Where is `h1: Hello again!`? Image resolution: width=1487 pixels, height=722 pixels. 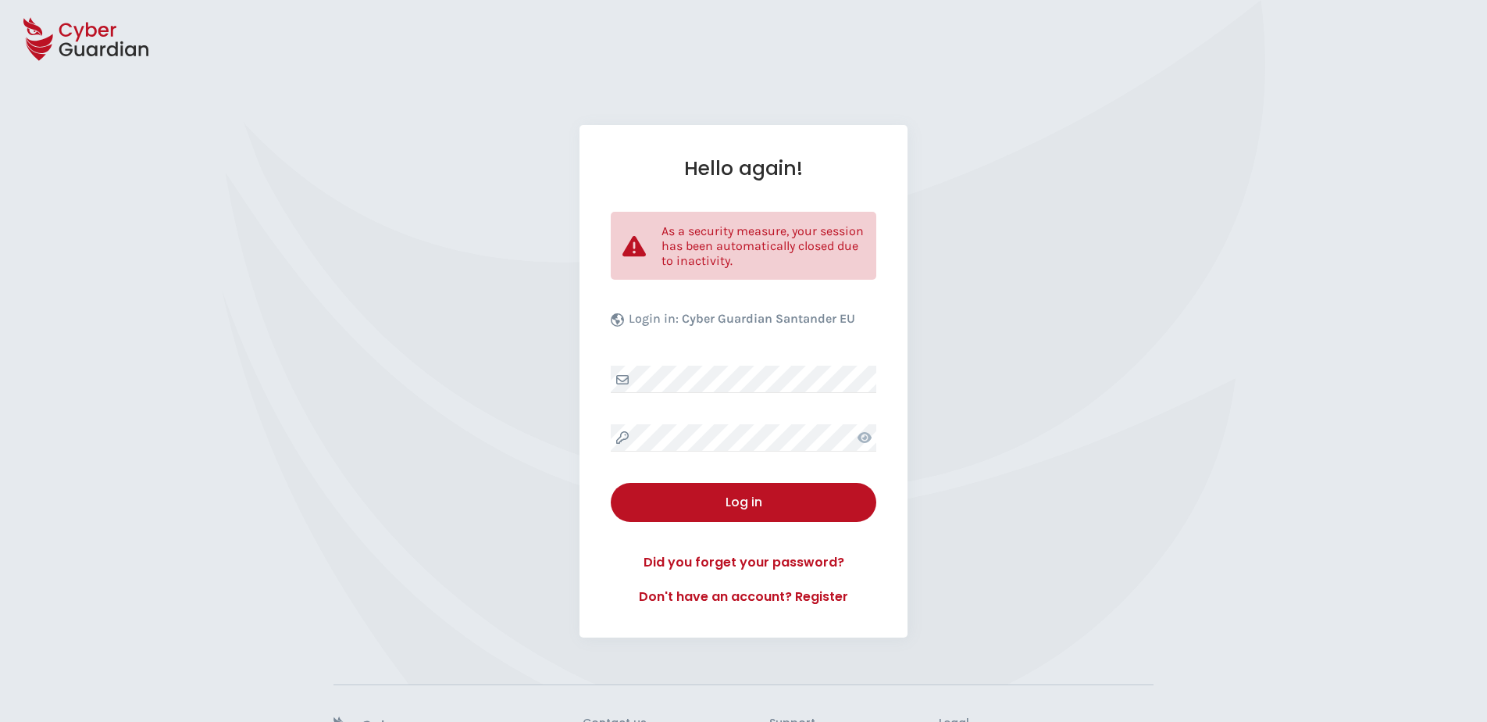
h1: Hello again! is located at coordinates (744, 168).